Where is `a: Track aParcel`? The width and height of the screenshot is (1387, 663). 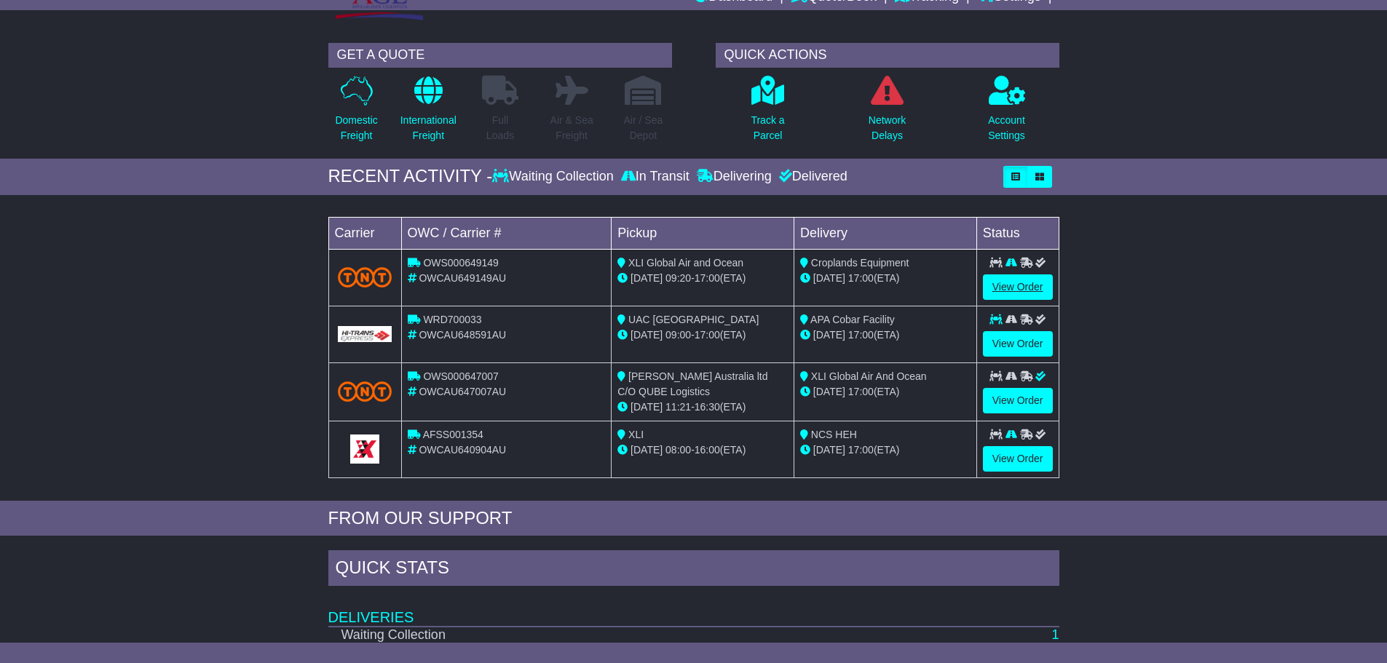 a: Track aParcel is located at coordinates (768, 113).